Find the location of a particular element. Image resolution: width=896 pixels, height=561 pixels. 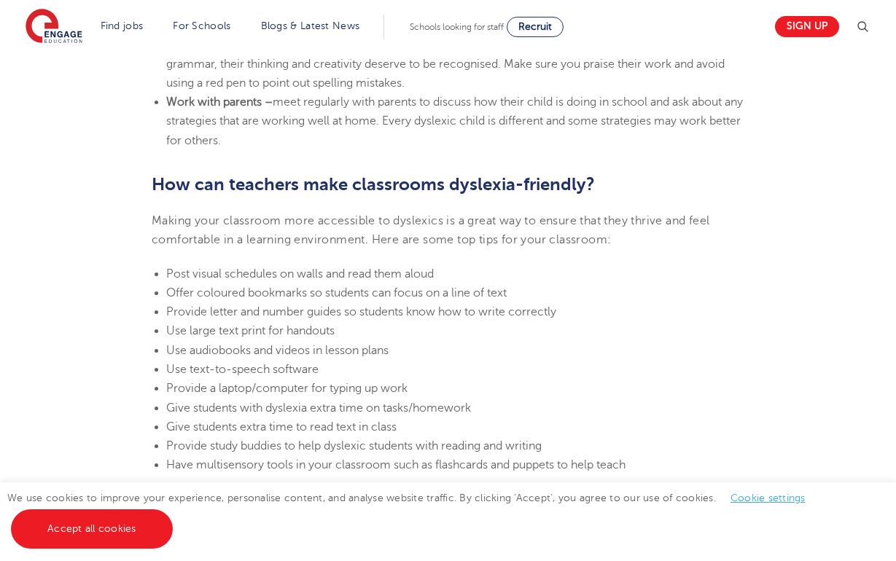

a: Cookie settings is located at coordinates (768, 498).